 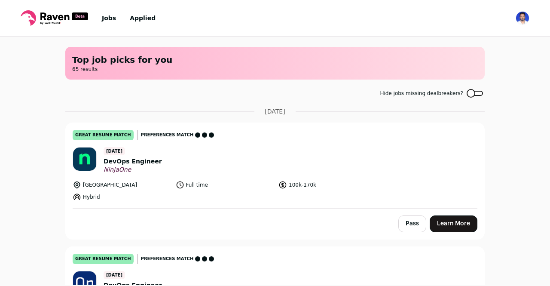 What do you see at coordinates (133, 161) in the screenshot?
I see `span: DevOps Engineer` at bounding box center [133, 161].